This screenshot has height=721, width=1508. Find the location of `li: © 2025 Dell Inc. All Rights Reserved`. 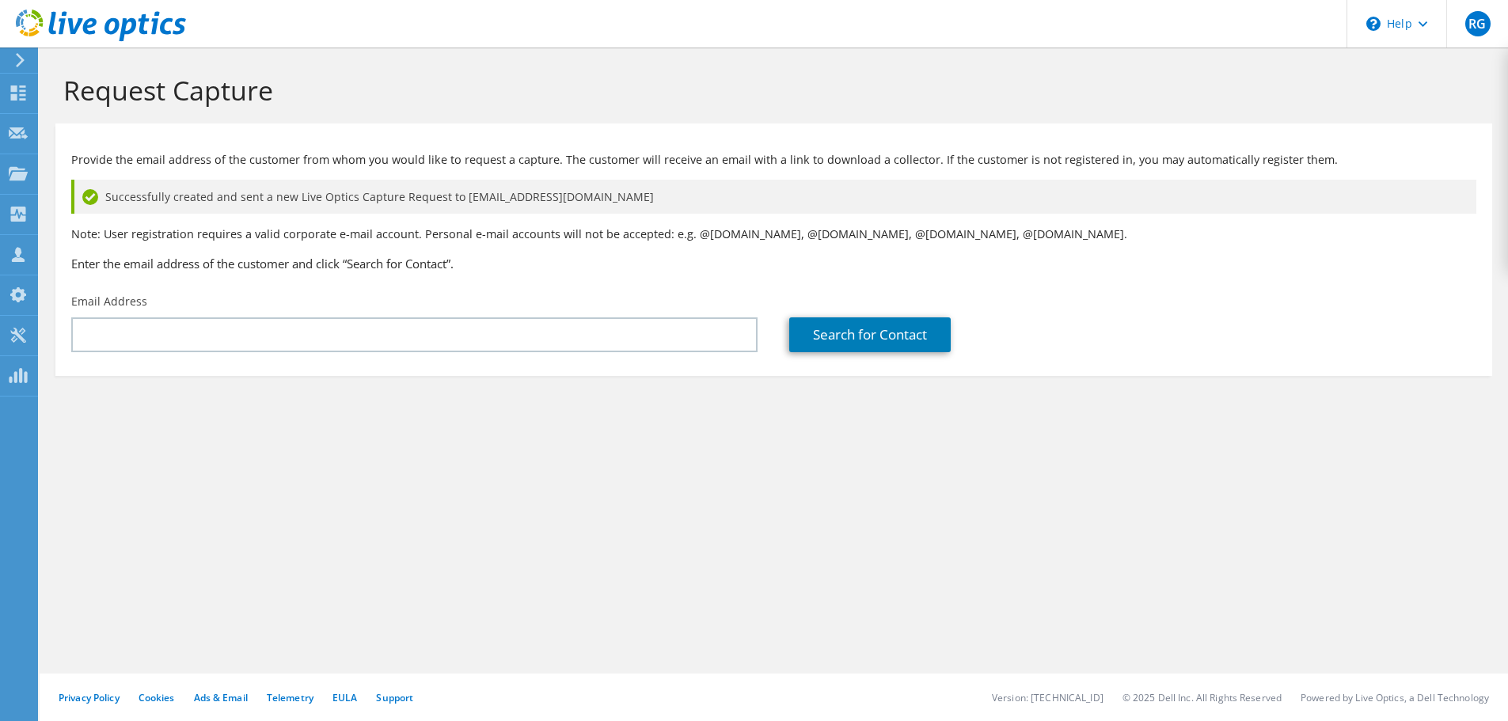

li: © 2025 Dell Inc. All Rights Reserved is located at coordinates (1202, 697).